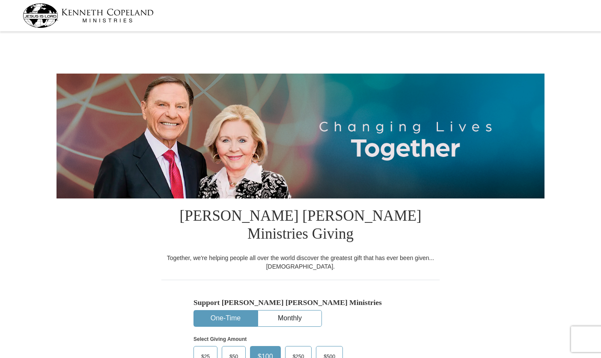 This screenshot has width=601, height=358. Describe the element at coordinates (290, 318) in the screenshot. I see `button: Monthly` at that location.